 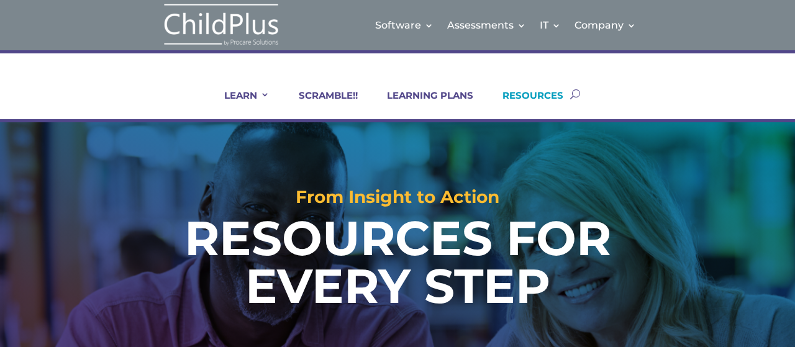 I want to click on a: RESOURCES, so click(x=525, y=104).